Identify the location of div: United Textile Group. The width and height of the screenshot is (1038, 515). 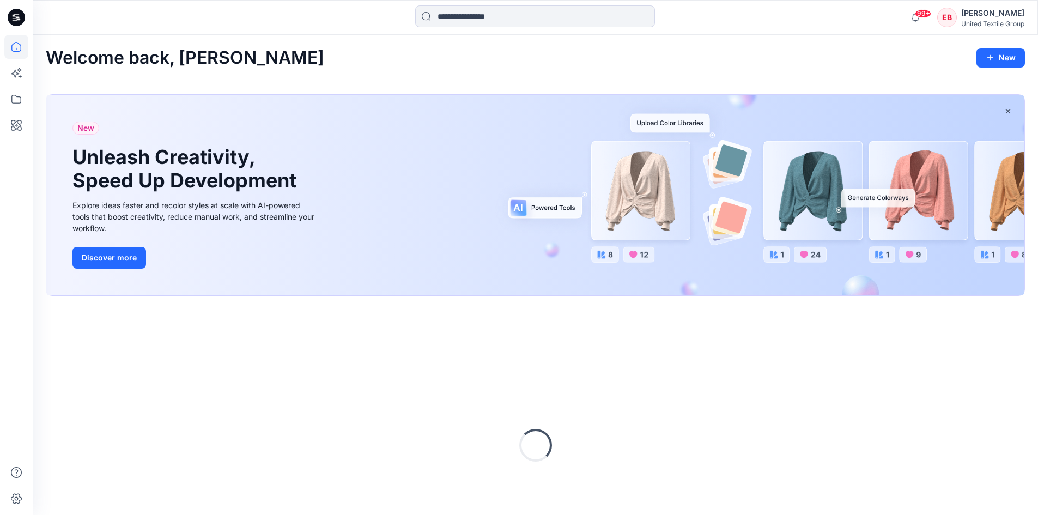
(993, 23).